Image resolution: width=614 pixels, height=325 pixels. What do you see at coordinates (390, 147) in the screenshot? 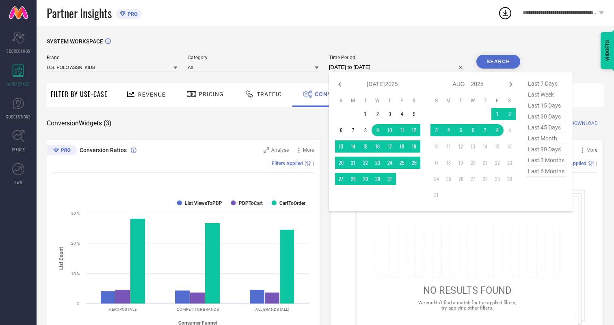
I see `td: Thu Jul 17 2025` at bounding box center [390, 147].